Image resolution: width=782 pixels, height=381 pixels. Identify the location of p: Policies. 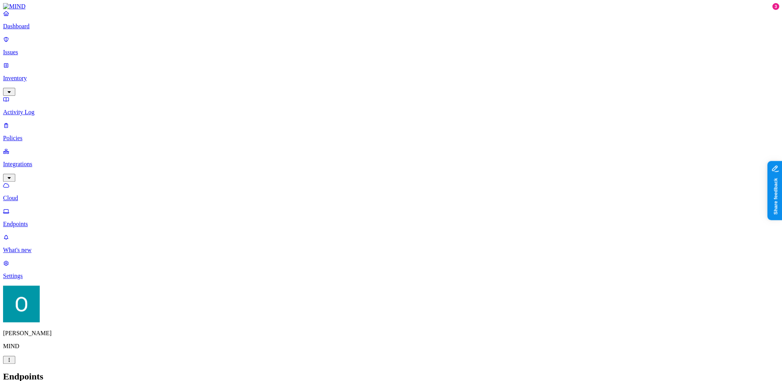
(391, 138).